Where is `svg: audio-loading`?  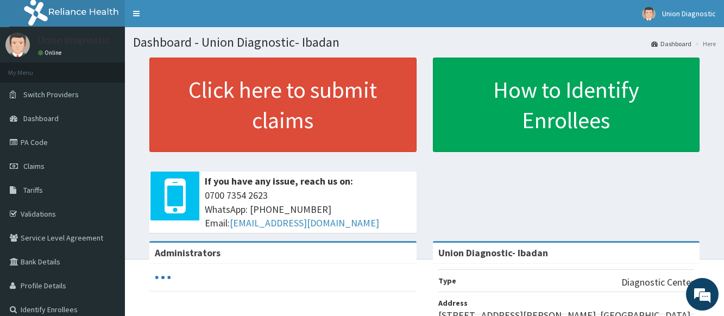
svg: audio-loading is located at coordinates (163, 277).